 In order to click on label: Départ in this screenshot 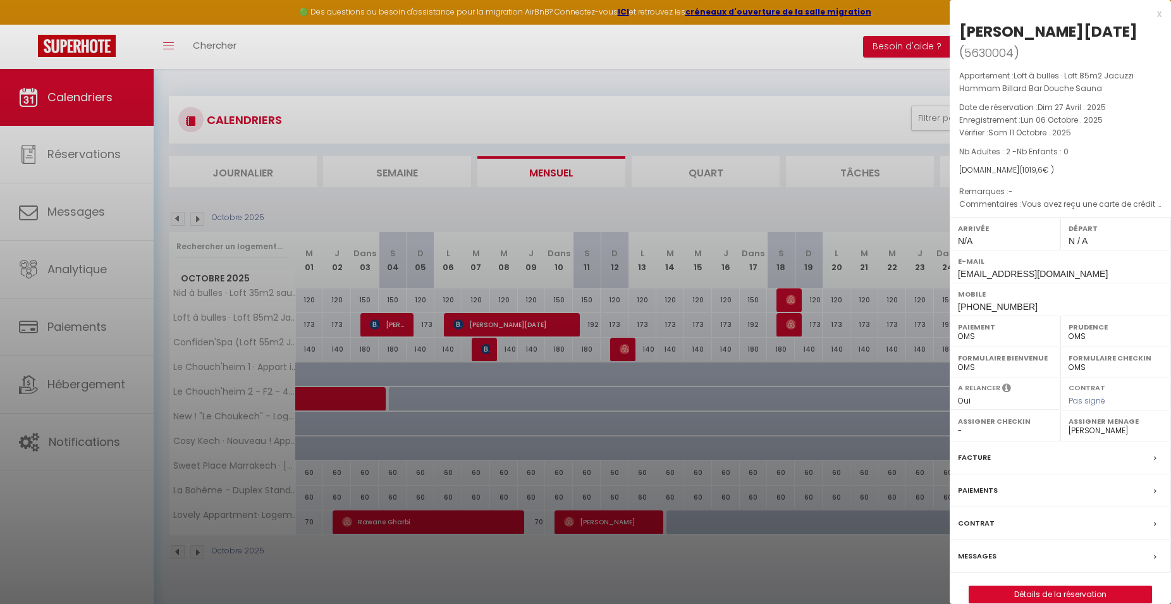, I will do `click(1115, 228)`.